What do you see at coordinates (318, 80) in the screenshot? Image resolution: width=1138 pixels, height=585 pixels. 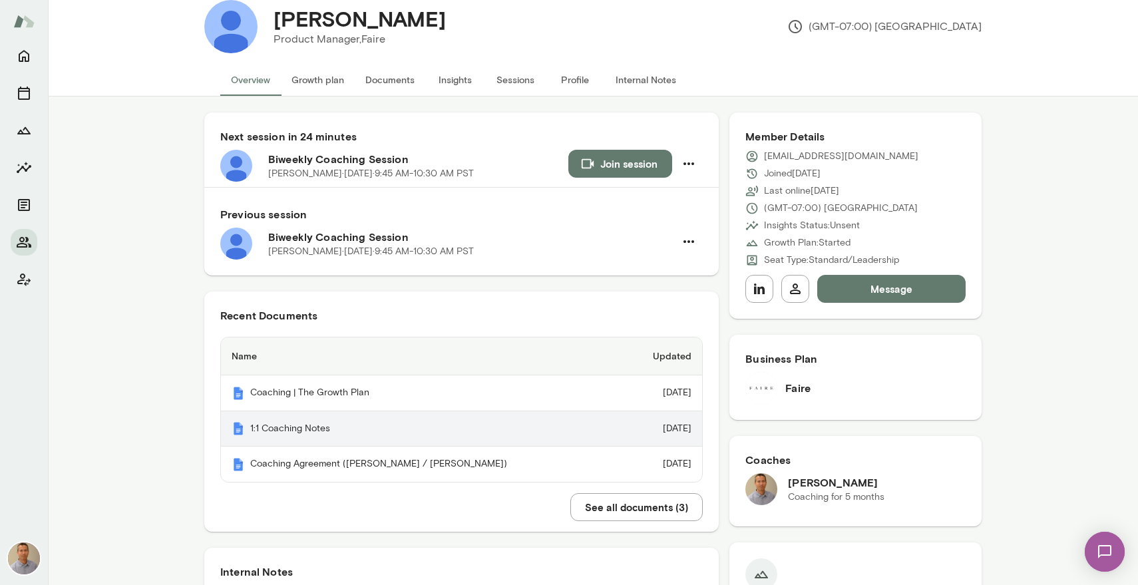 I see `button: Growth plan` at bounding box center [318, 80].